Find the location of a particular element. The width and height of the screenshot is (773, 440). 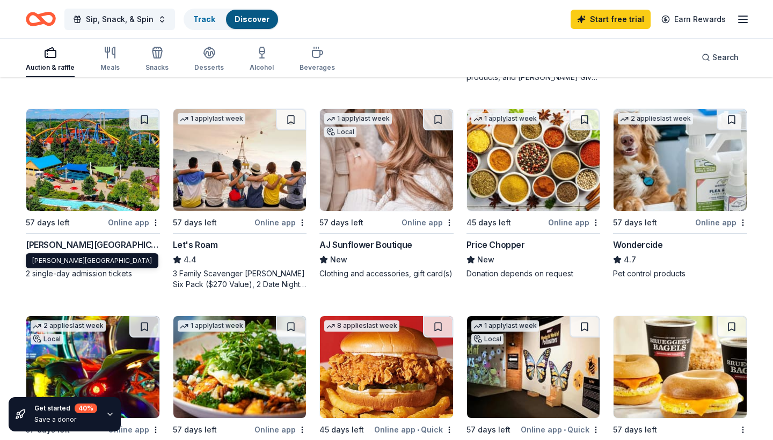

button: Sip, Snack, & Spin is located at coordinates (120, 19).